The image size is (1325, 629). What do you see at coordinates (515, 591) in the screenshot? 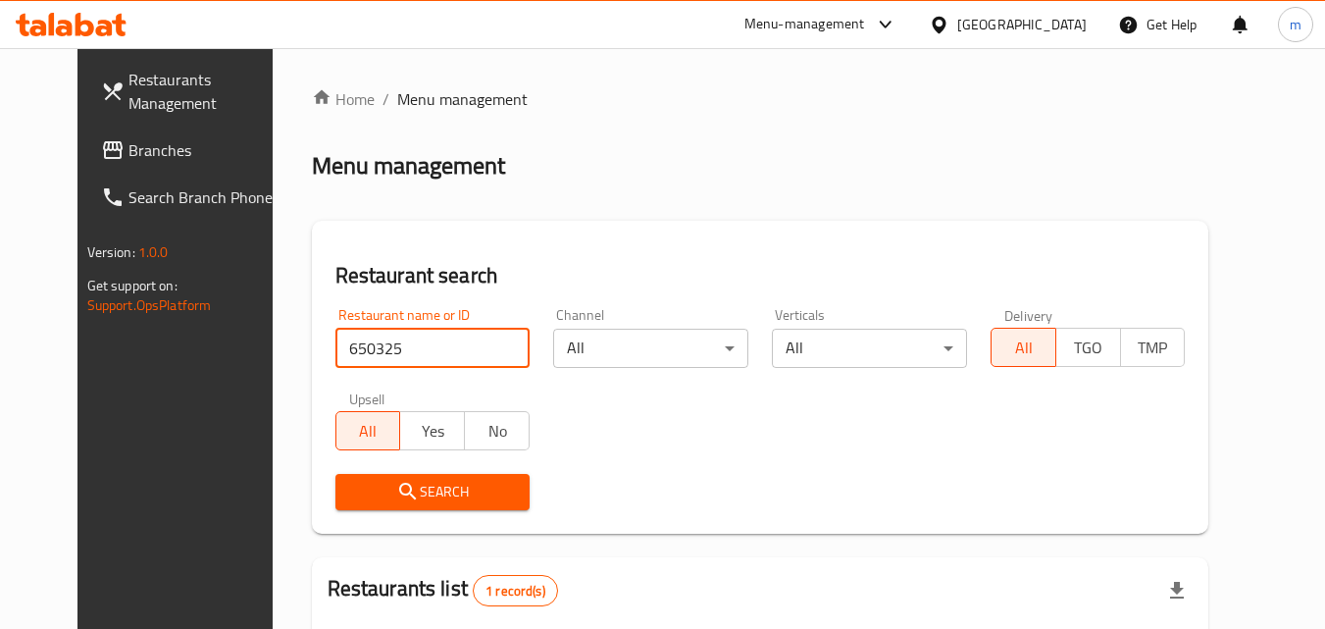
I see `div: Total records count` at bounding box center [515, 591].